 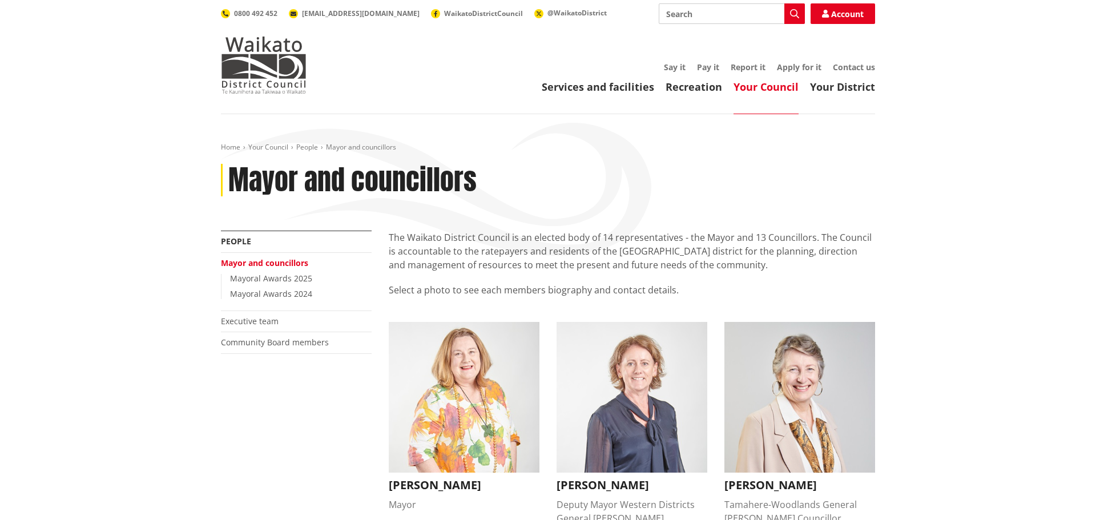 What do you see at coordinates (675, 67) in the screenshot?
I see `a: Say it` at bounding box center [675, 67].